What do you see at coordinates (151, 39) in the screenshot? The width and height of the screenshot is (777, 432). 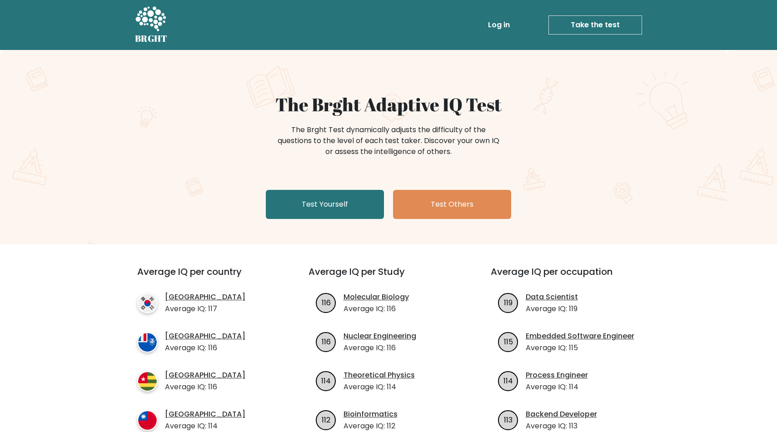 I see `h5: BRGHT` at bounding box center [151, 39].